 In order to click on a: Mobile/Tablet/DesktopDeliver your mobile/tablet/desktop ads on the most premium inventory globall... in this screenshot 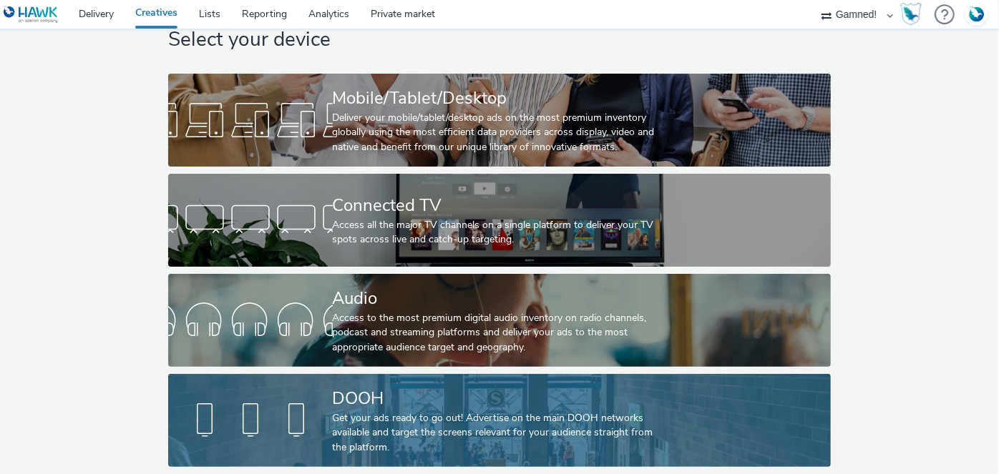, I will do `click(500, 120)`.